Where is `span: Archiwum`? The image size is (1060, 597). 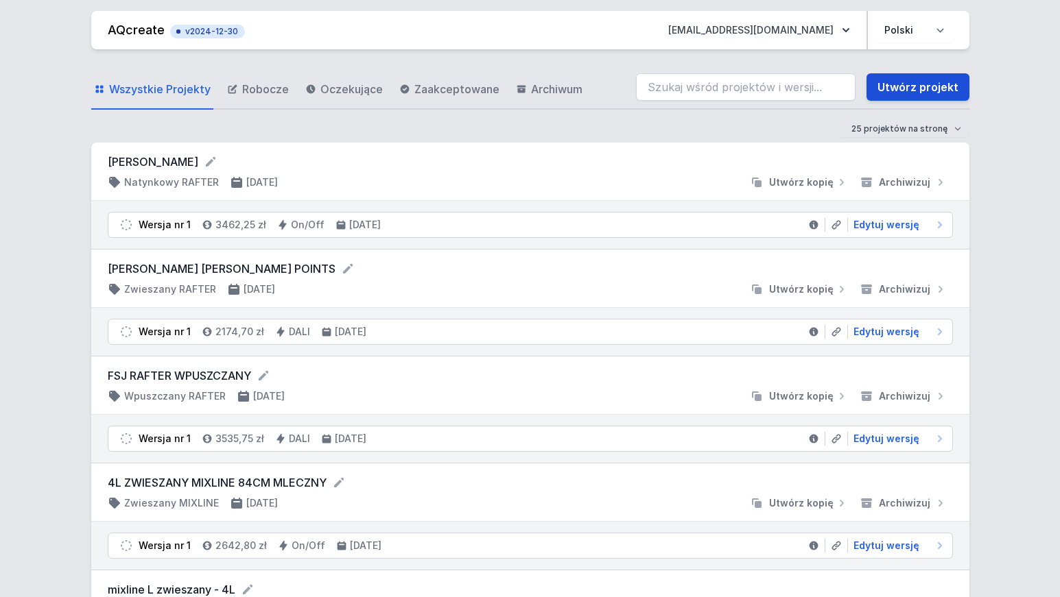 span: Archiwum is located at coordinates (556, 89).